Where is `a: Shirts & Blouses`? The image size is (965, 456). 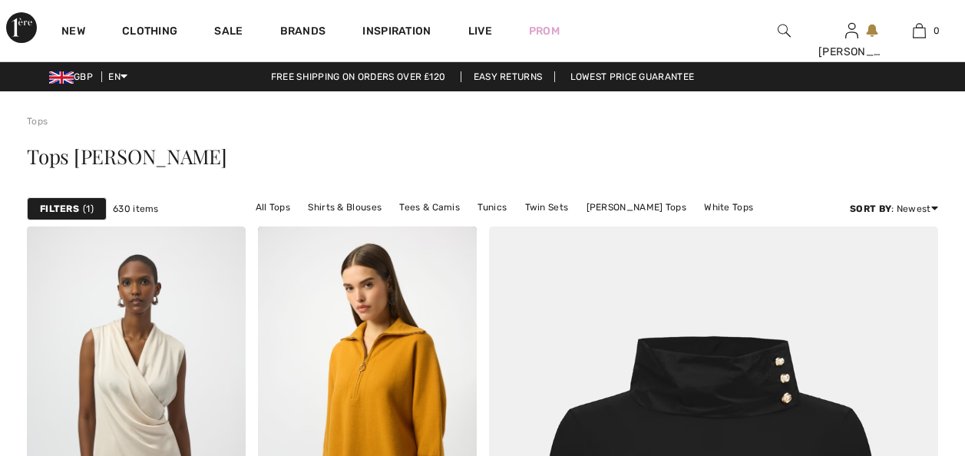
a: Shirts & Blouses is located at coordinates (345, 207).